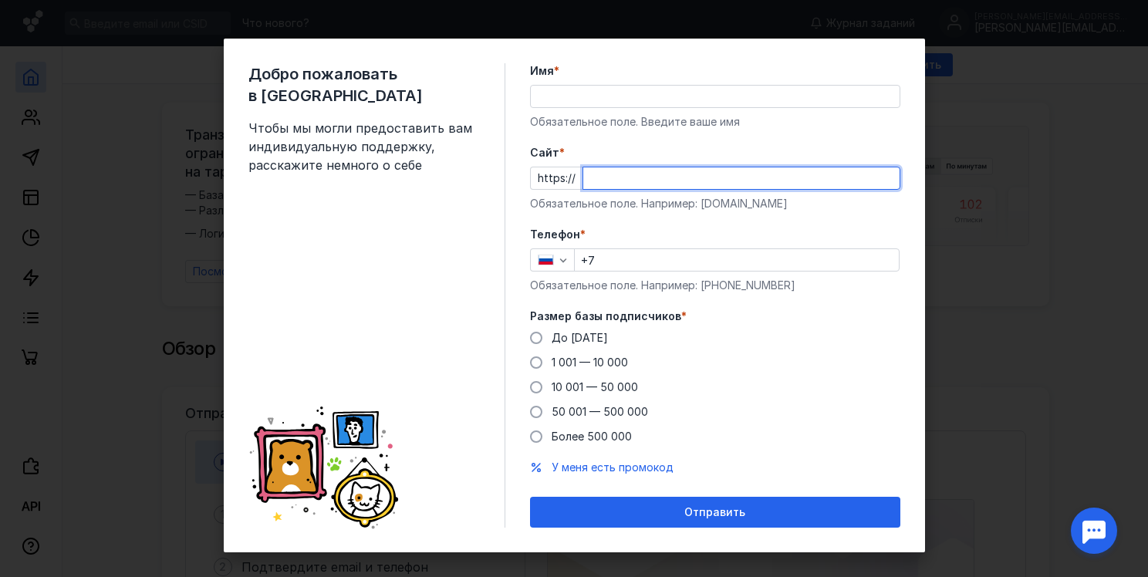 The image size is (1148, 577). Describe the element at coordinates (714, 512) in the screenshot. I see `span: Отправить` at that location.